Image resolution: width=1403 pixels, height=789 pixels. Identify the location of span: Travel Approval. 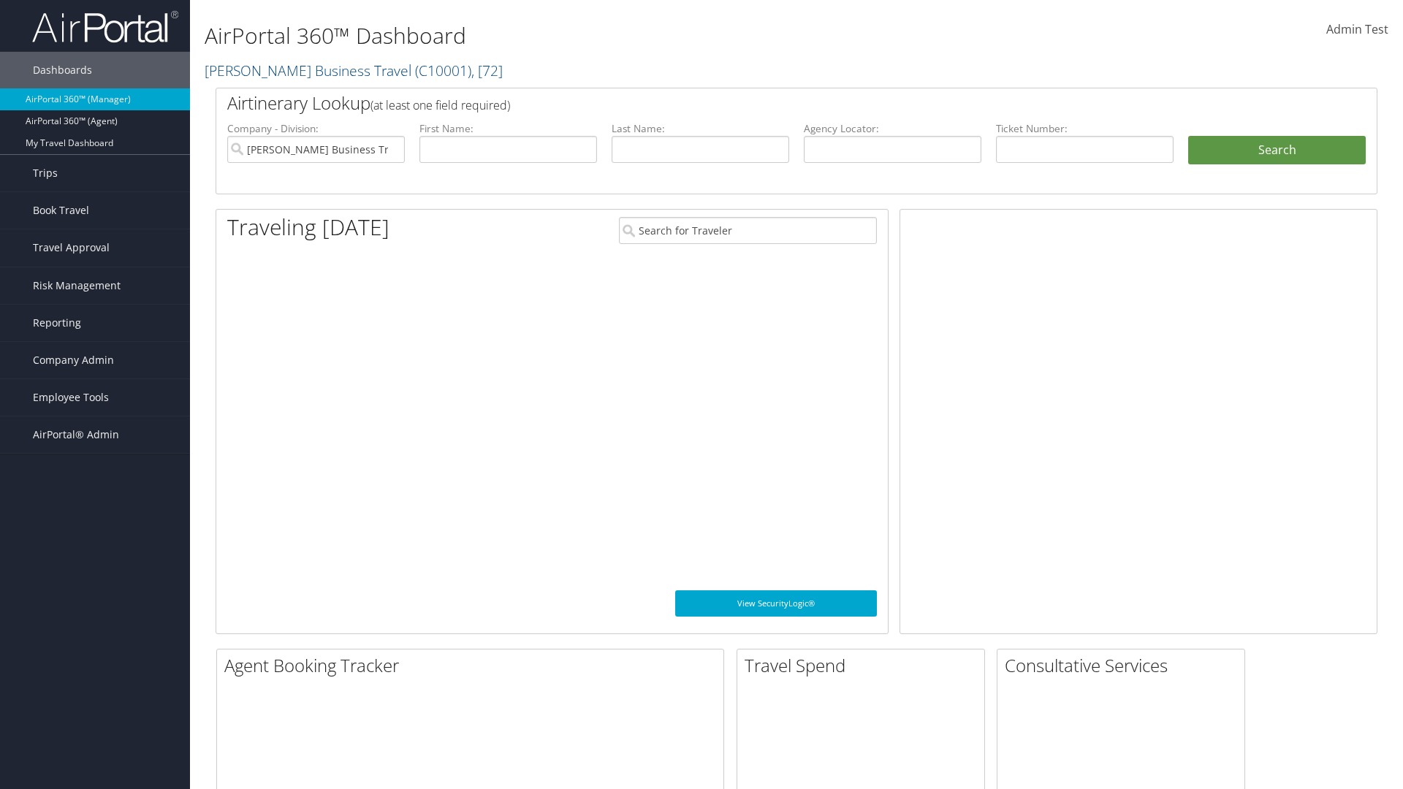
(71, 248).